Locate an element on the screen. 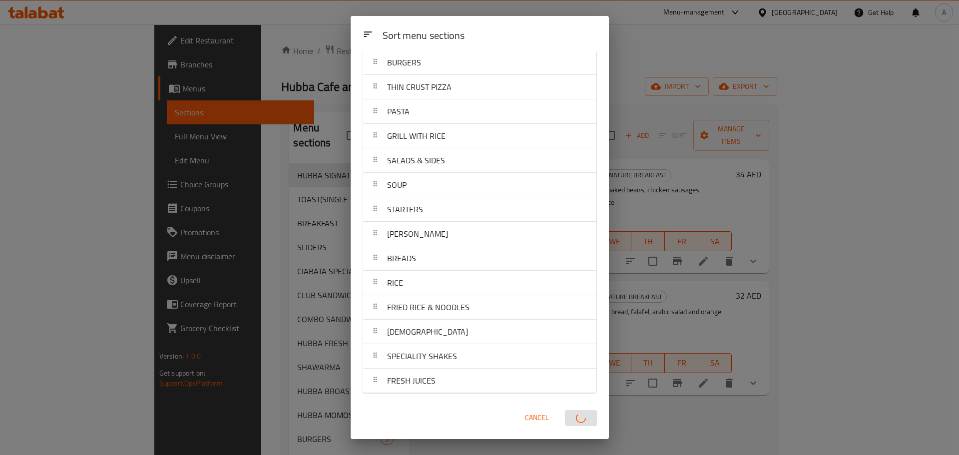 This screenshot has height=455, width=959. div: THIN CRUST PIZZA is located at coordinates (480, 87).